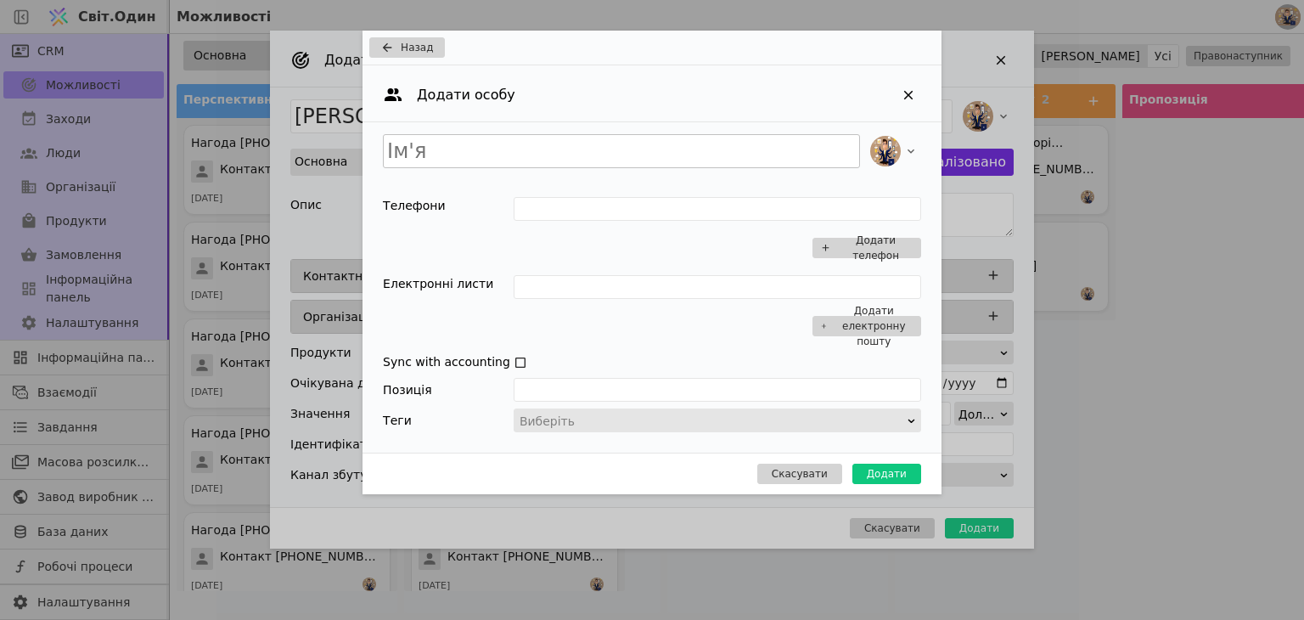 This screenshot has height=620, width=1304. What do you see at coordinates (875, 248) in the screenshot?
I see `font: Додати телефон` at bounding box center [875, 248].